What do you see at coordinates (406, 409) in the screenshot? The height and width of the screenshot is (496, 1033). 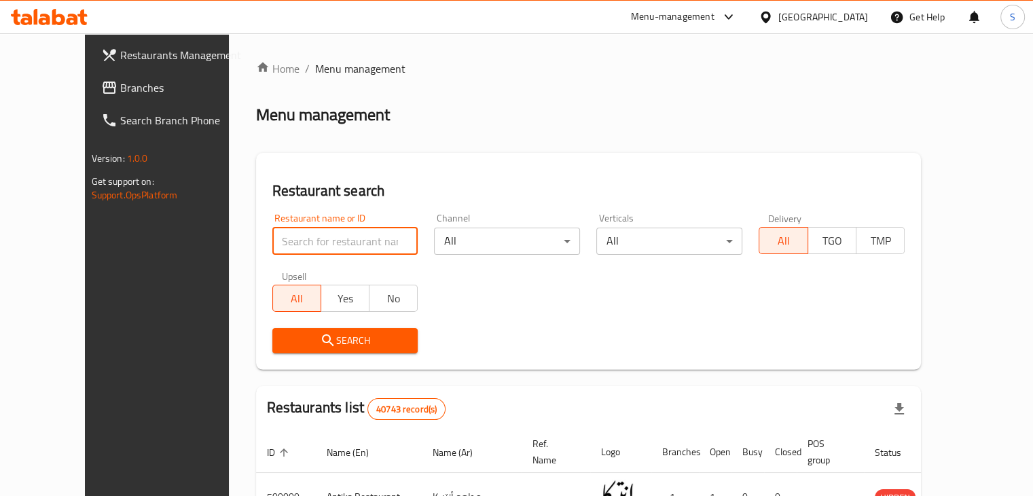 I see `span: 40743 record(s)` at bounding box center [406, 409].